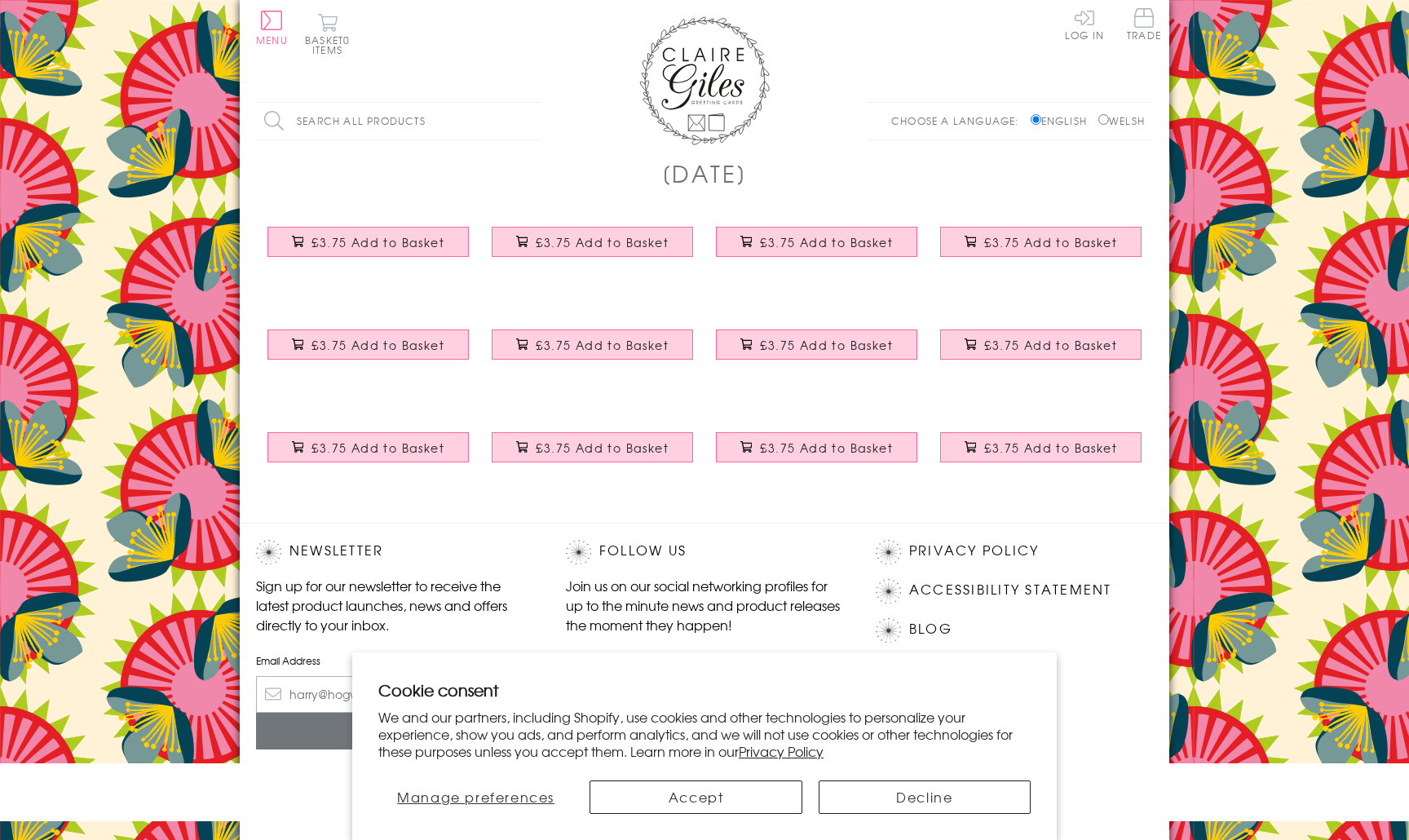  What do you see at coordinates (331, 45) in the screenshot?
I see `span: 0 items` at bounding box center [331, 45].